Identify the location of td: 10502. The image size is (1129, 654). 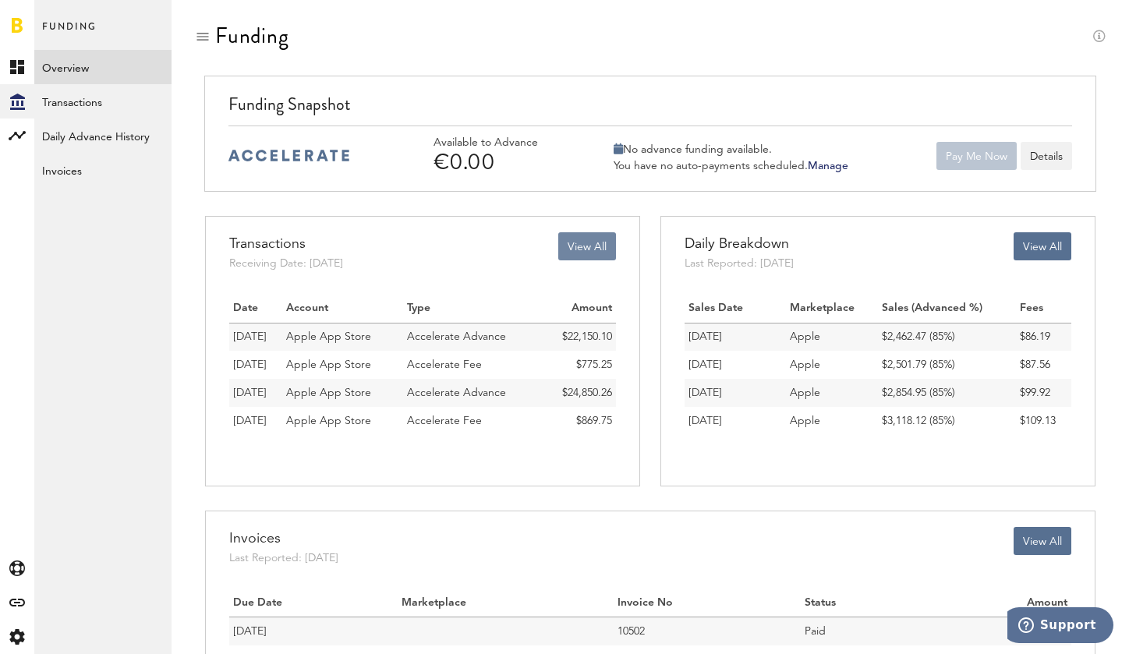
(707, 631).